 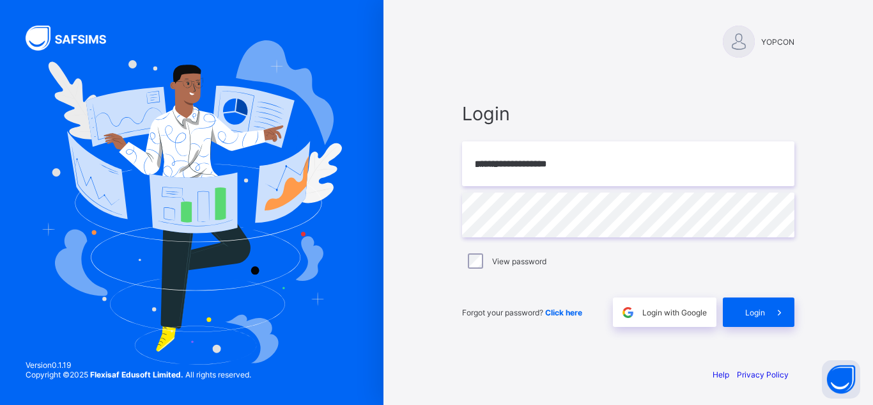 What do you see at coordinates (674, 312) in the screenshot?
I see `span: Login with Google` at bounding box center [674, 312].